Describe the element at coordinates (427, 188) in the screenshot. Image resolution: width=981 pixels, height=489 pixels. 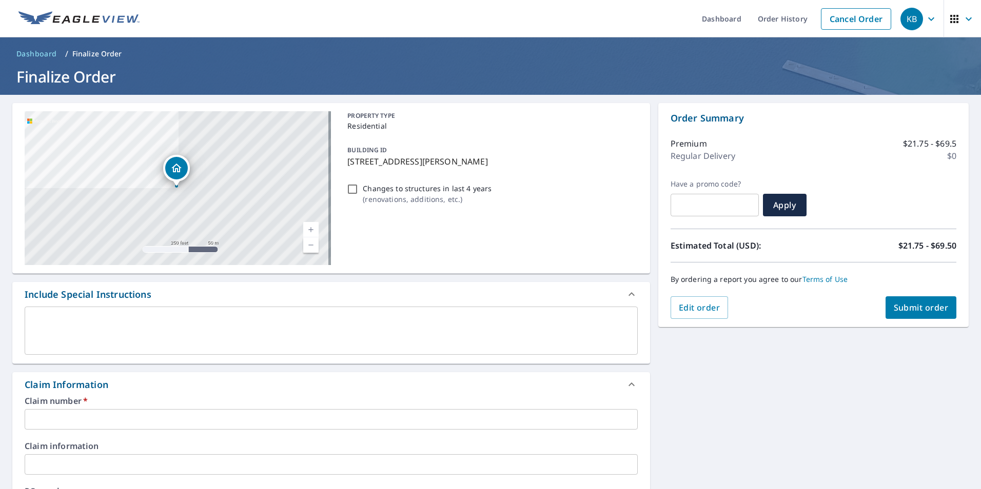
I see `p: Changes to structures in last 4 years` at that location.